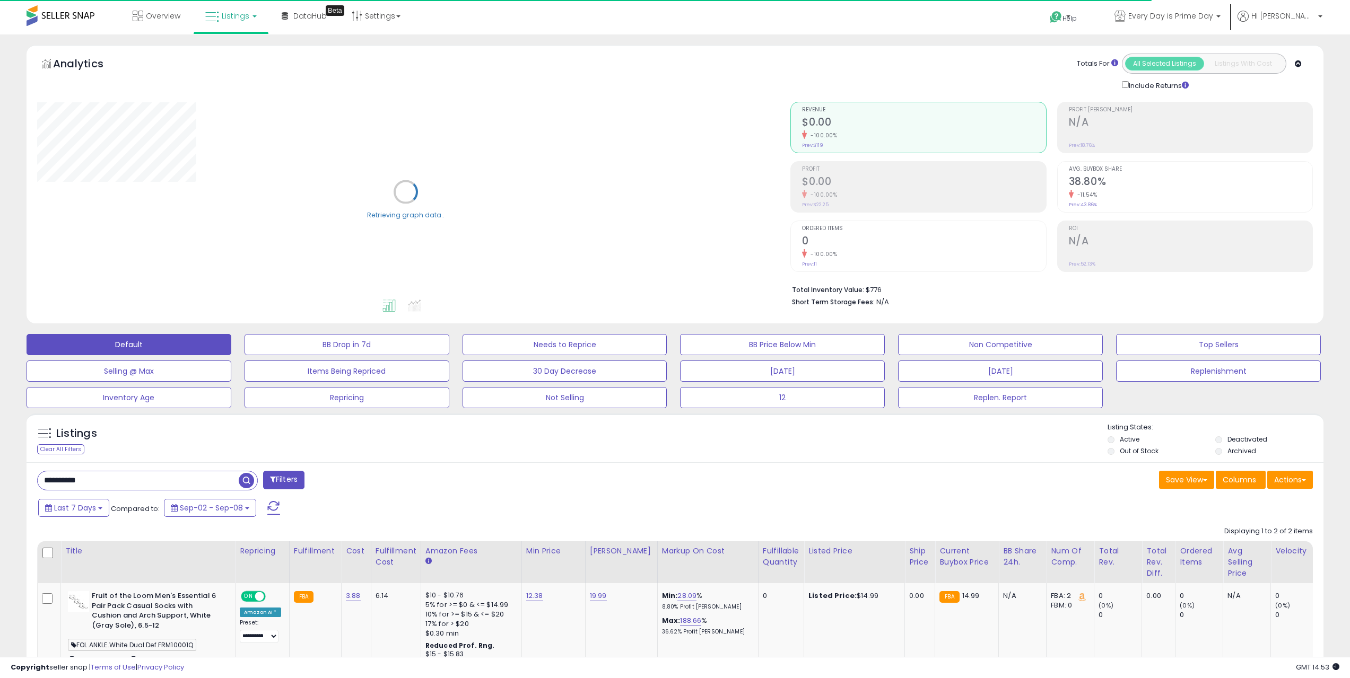 This screenshot has height=678, width=1350. Describe the element at coordinates (1158, 562) in the screenshot. I see `div: Total Rev. Diff.` at that location.